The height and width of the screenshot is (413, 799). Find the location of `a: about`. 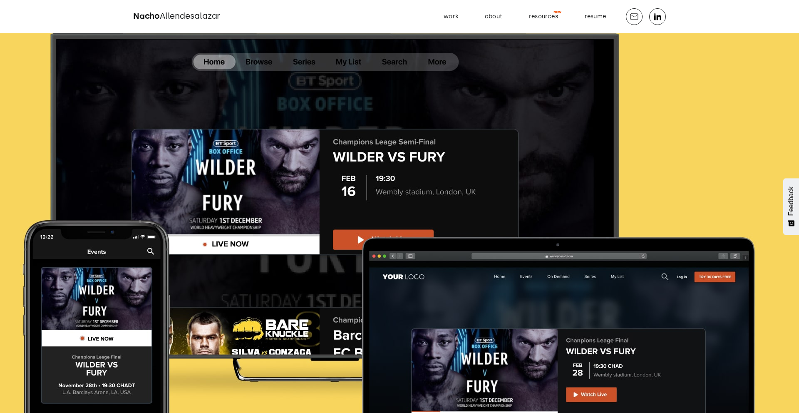

a: about is located at coordinates (494, 17).